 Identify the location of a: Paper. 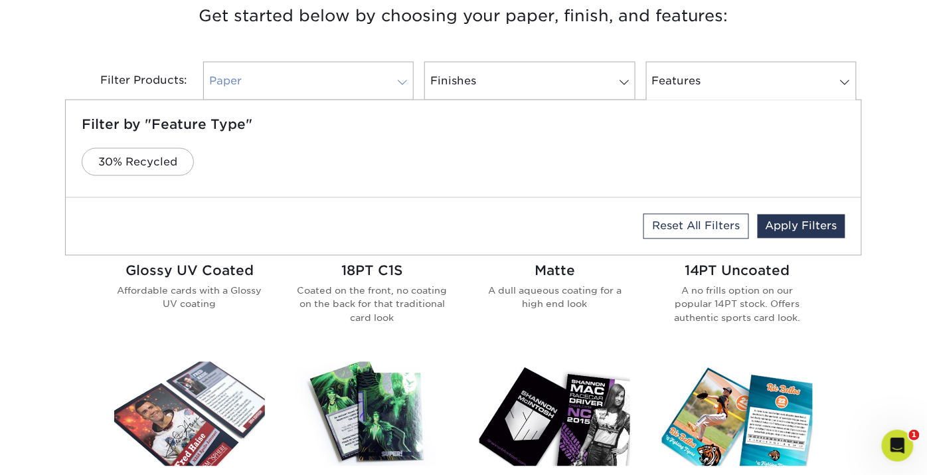
(308, 81).